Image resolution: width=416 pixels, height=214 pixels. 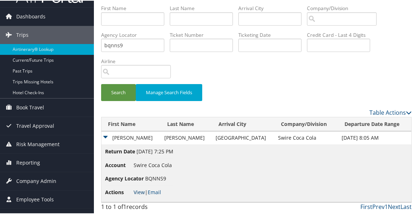 What do you see at coordinates (22, 34) in the screenshot?
I see `span: Trips` at bounding box center [22, 34].